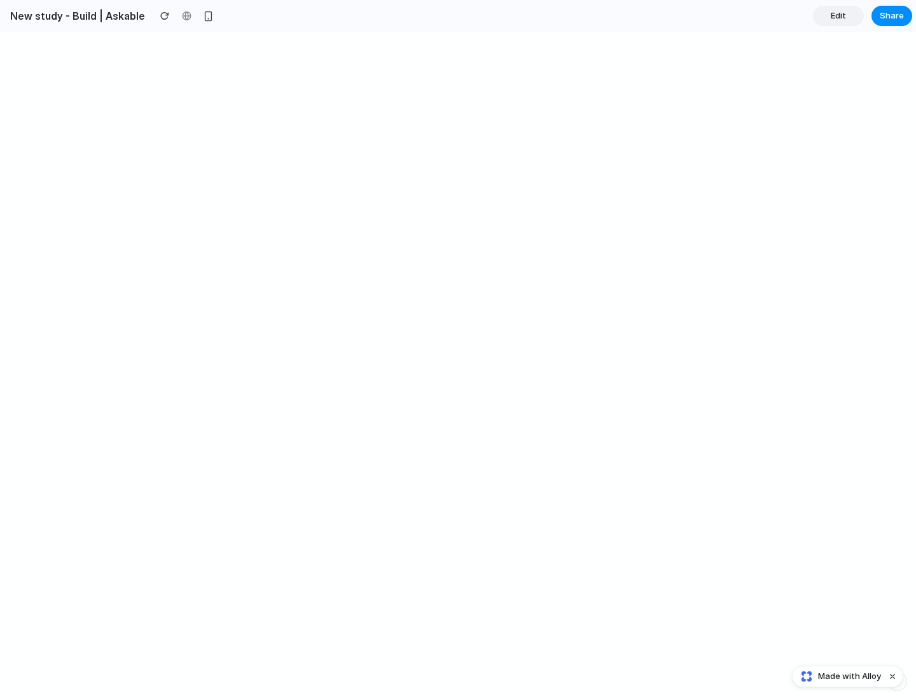 This screenshot has height=700, width=916. I want to click on h2: New study - Build | Askable, so click(75, 16).